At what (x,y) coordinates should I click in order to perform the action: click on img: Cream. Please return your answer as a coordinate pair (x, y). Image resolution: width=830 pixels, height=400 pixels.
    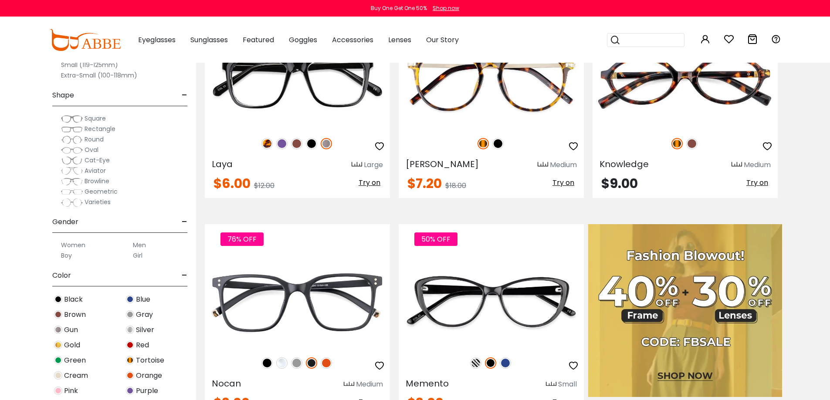
    Looking at the image, I should click on (58, 376).